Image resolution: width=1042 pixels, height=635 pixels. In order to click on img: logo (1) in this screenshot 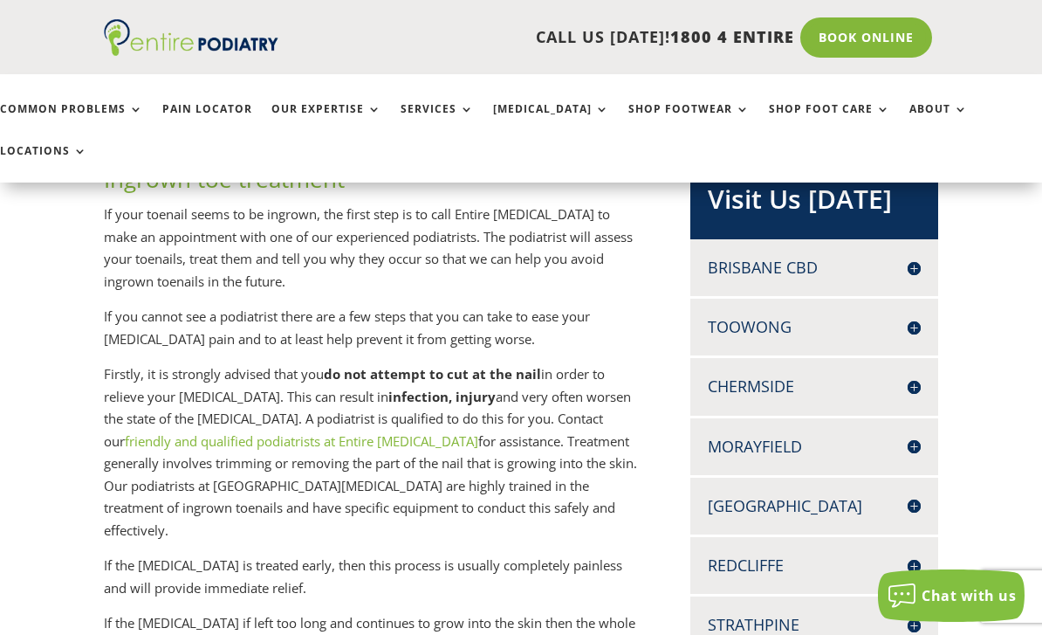, I will do `click(191, 38)`.